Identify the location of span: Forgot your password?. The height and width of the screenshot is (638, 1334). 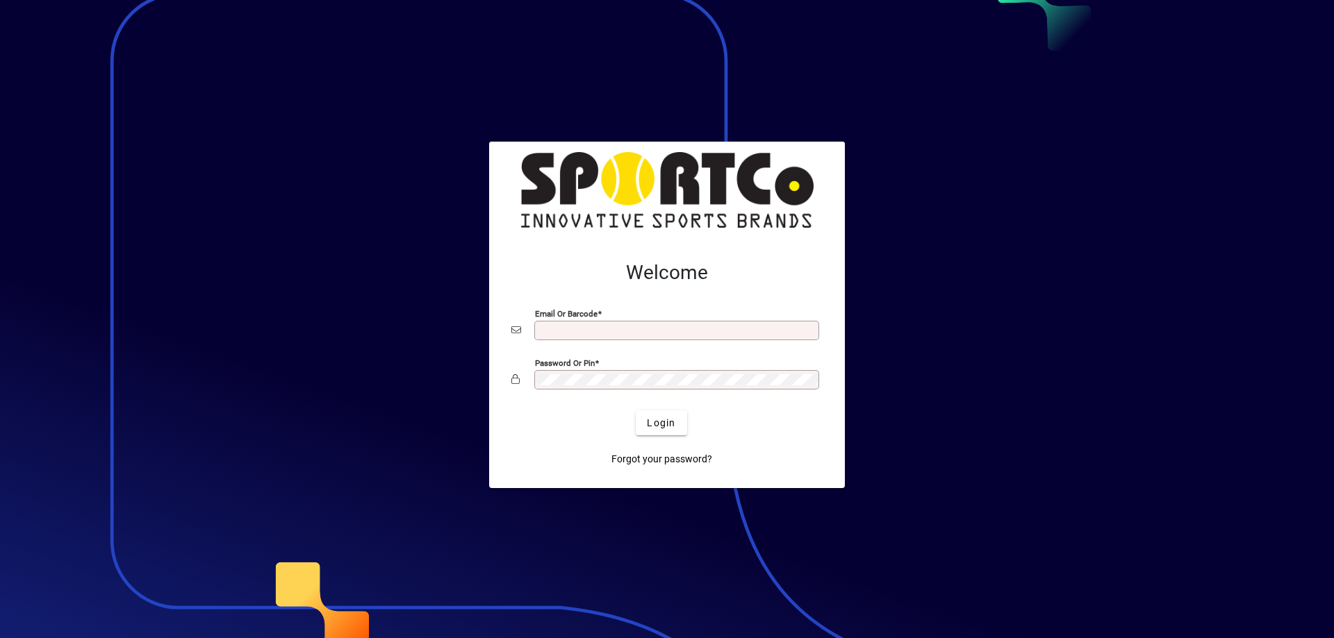
(661, 459).